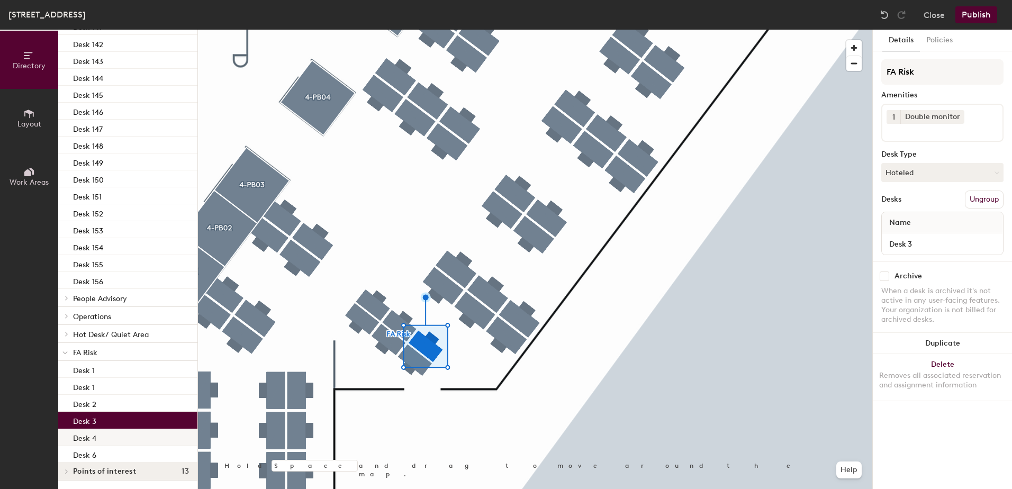 Image resolution: width=1012 pixels, height=489 pixels. I want to click on p: Desk 155, so click(88, 263).